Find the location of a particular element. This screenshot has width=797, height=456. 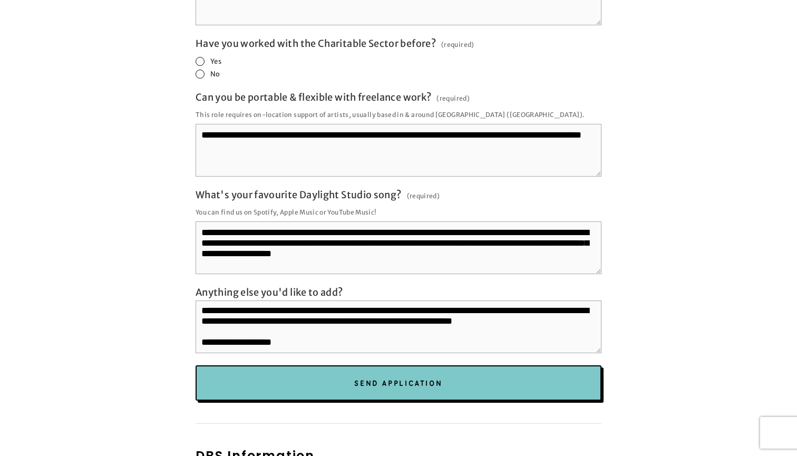

span: Yes is located at coordinates (216, 61).